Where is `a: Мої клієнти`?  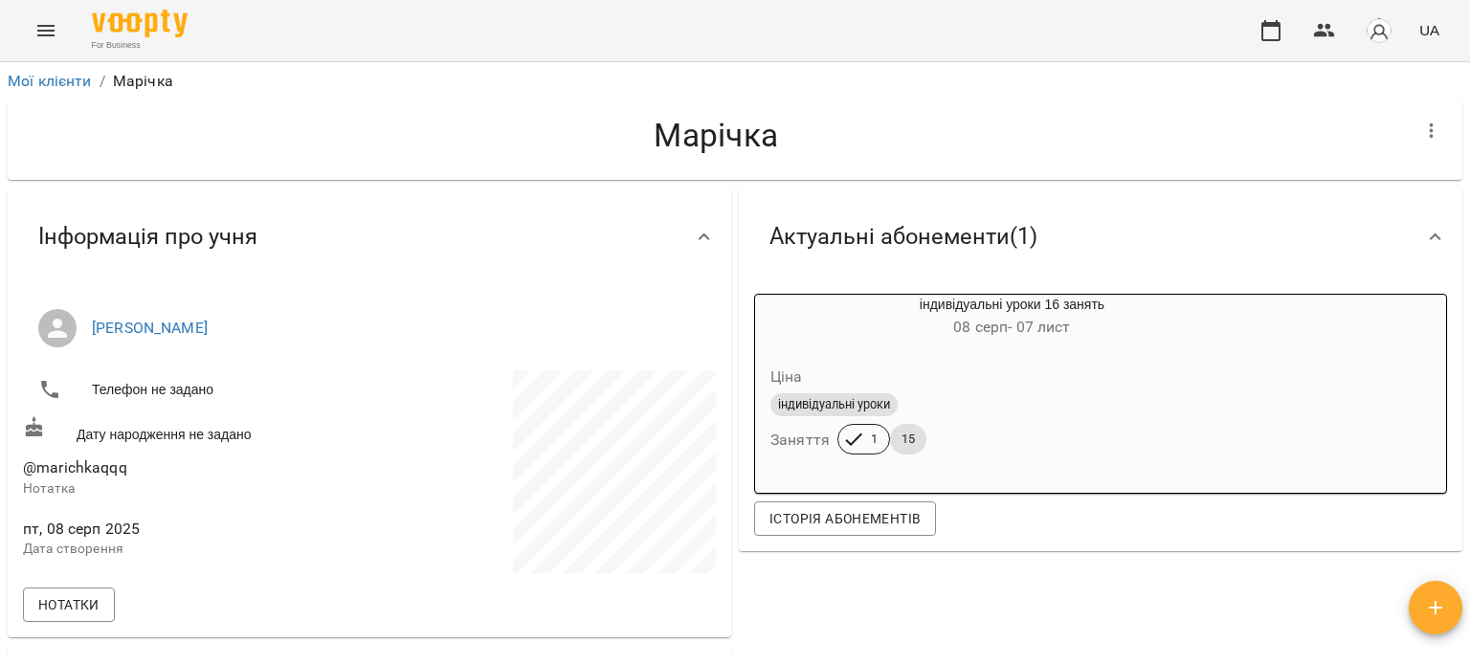
a: Мої клієнти is located at coordinates (50, 80).